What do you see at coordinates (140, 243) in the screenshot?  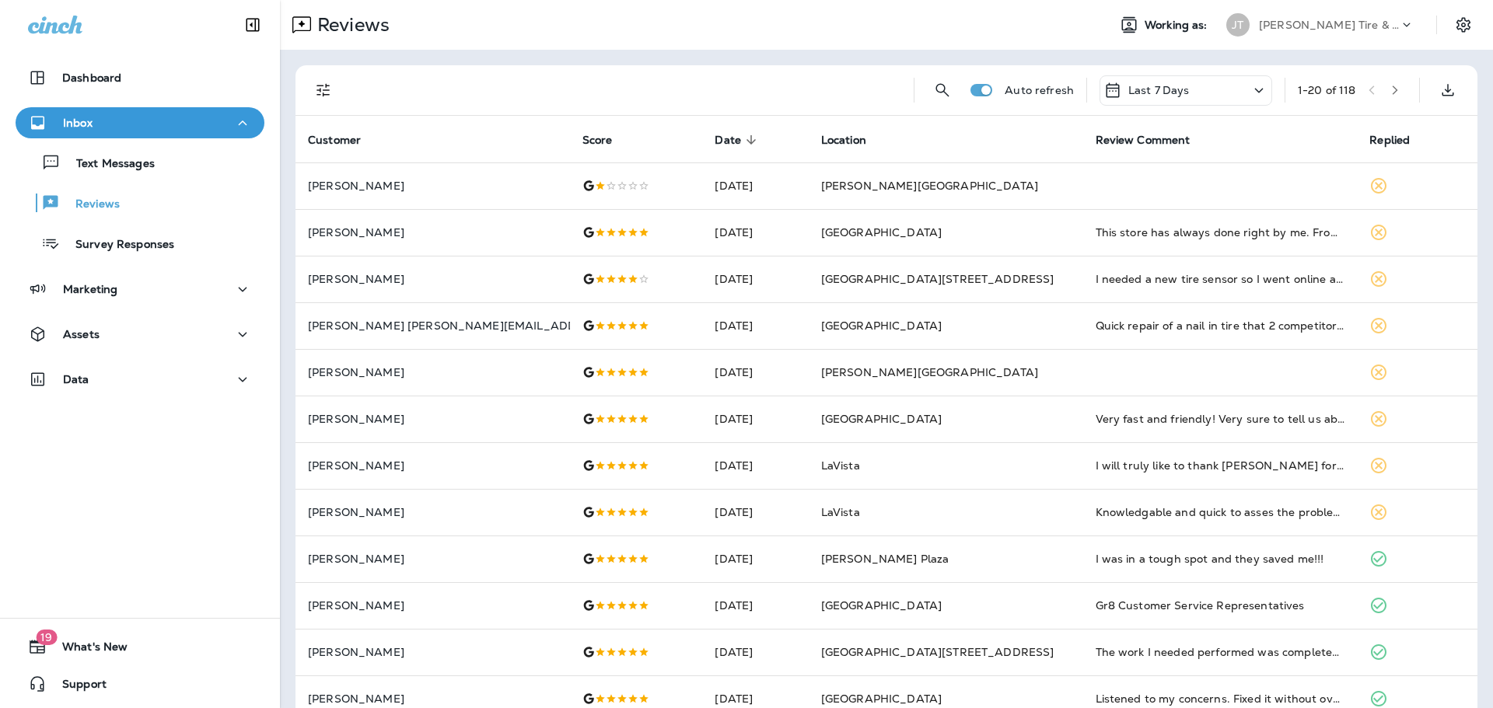 I see `button: Survey Responses` at bounding box center [140, 243].